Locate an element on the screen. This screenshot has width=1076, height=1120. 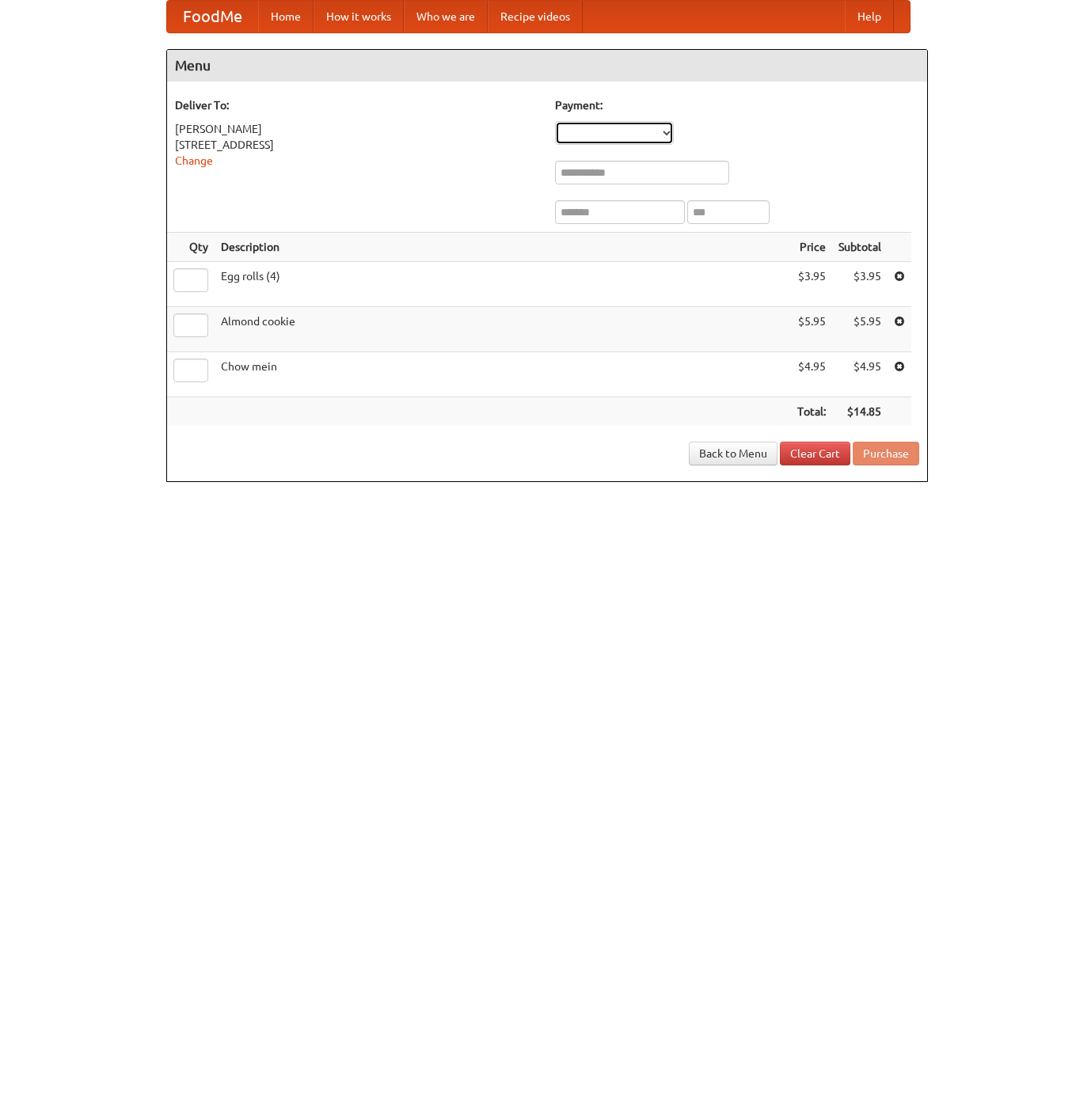
th: $14.85 is located at coordinates (859, 411).